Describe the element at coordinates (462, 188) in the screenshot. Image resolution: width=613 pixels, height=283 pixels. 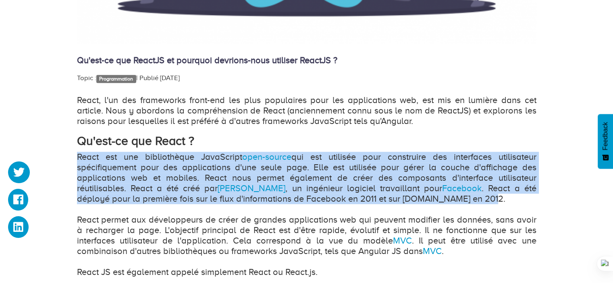
I see `a: Facebook` at that location.